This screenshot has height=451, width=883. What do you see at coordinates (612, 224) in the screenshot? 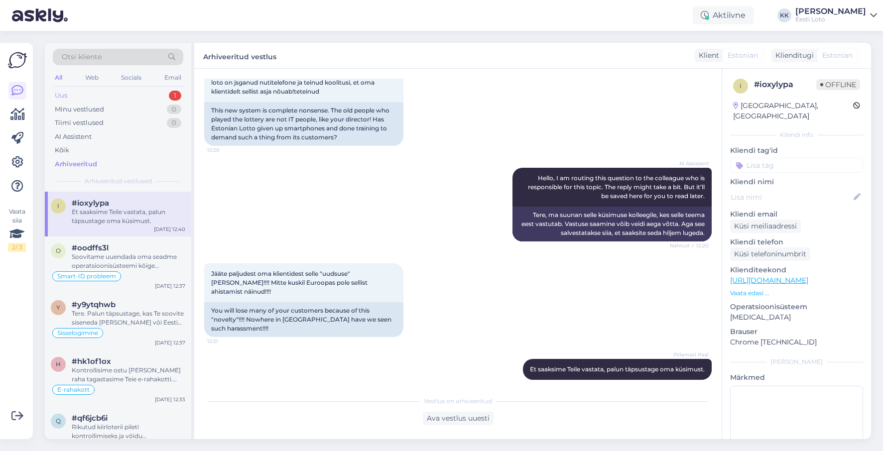
I see `div: Tere, ma suunan selle küsimuse kolleegile, kes selle teema eest vastutab. Vastuse saamine võib ve...` at bounding box center [612, 224].